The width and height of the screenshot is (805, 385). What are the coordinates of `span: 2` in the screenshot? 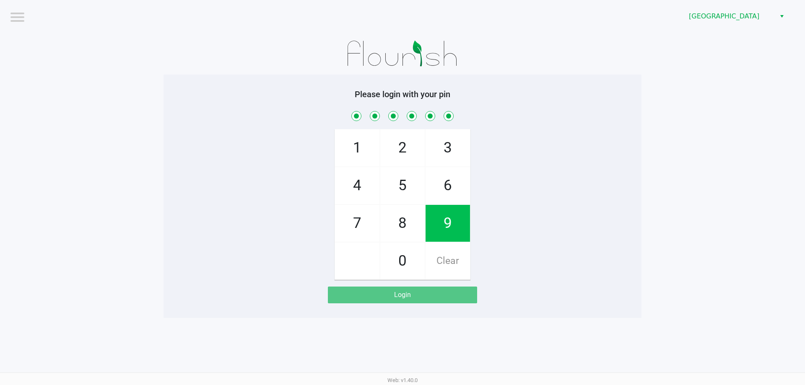 It's located at (402, 148).